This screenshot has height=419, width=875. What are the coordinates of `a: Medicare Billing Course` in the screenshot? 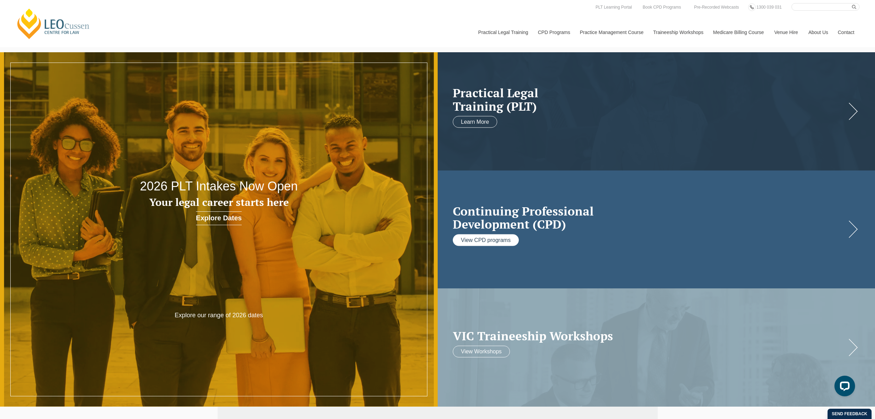 It's located at (738, 32).